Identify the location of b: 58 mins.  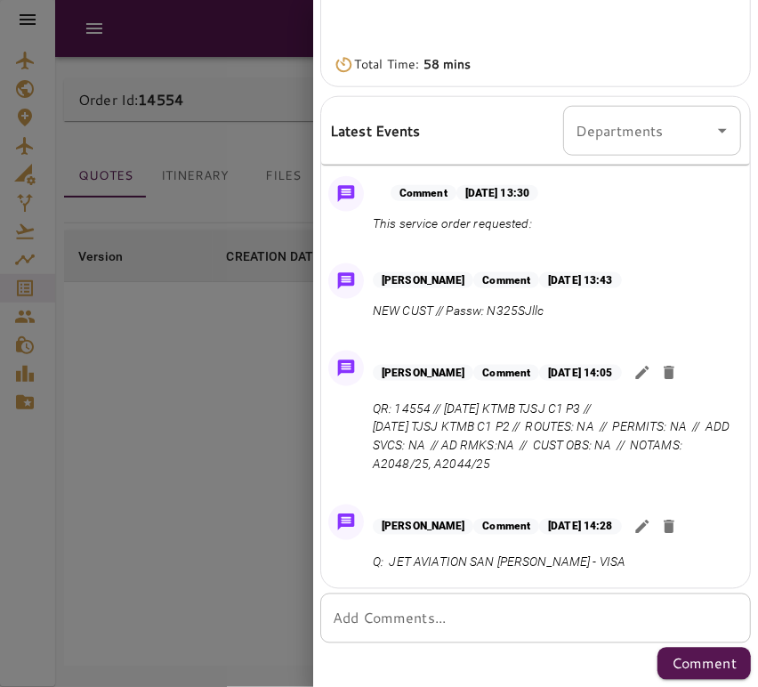
(447, 64).